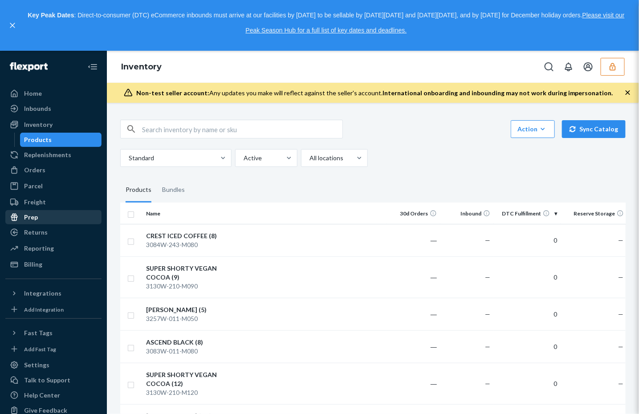  What do you see at coordinates (47, 380) in the screenshot?
I see `div: Talk to Support` at bounding box center [47, 380].